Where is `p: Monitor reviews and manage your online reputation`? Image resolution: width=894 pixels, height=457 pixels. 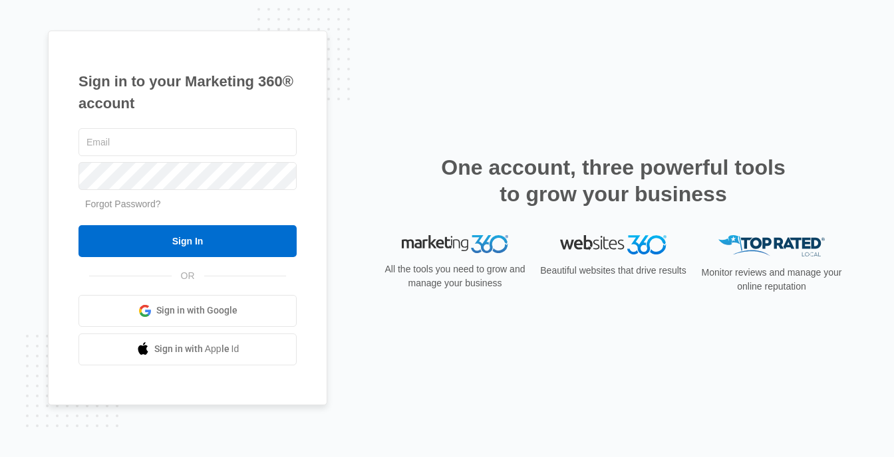
p: Monitor reviews and manage your online reputation is located at coordinates (771, 280).